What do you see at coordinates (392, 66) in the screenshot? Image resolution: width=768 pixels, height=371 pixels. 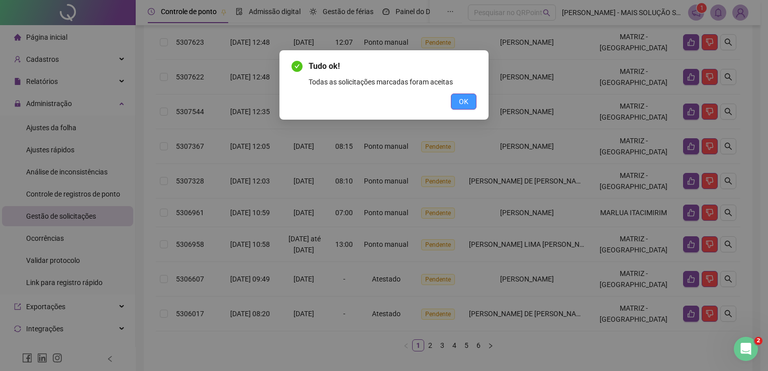 I see `span: Tudo ok!` at bounding box center [392, 66].